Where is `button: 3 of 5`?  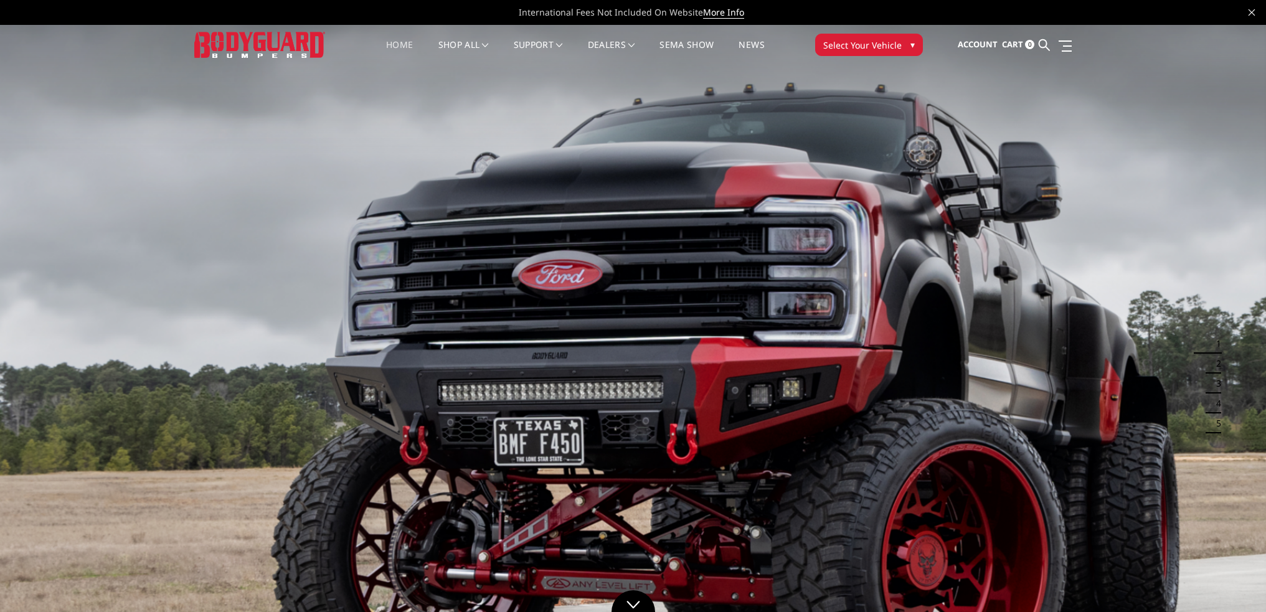
button: 3 of 5 is located at coordinates (1215, 384).